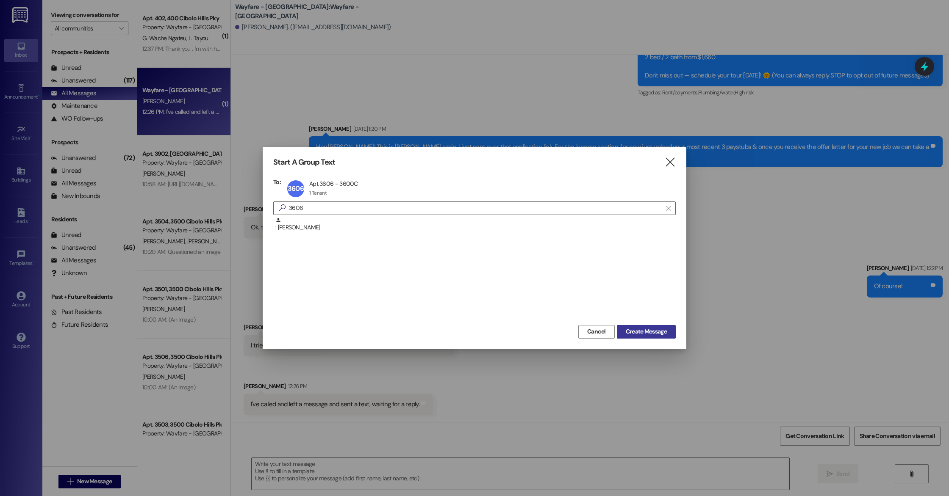 This screenshot has width=949, height=496. I want to click on h3: To:, so click(277, 182).